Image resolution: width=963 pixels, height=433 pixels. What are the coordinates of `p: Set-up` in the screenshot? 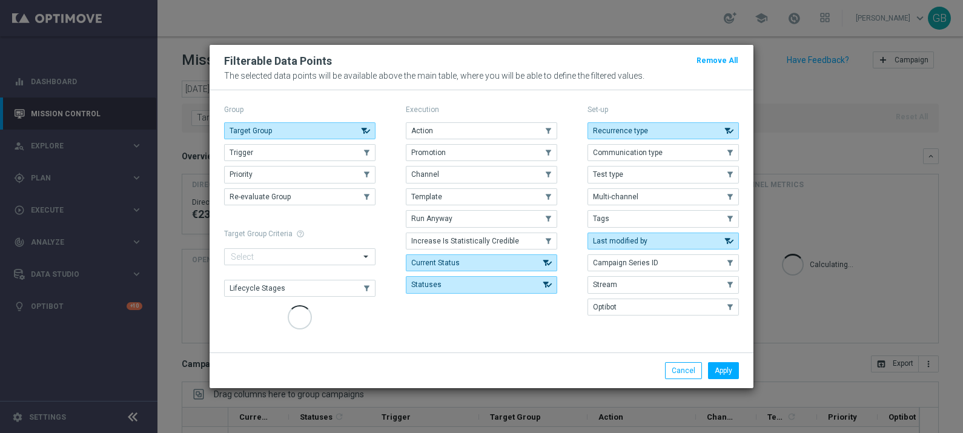 It's located at (663, 110).